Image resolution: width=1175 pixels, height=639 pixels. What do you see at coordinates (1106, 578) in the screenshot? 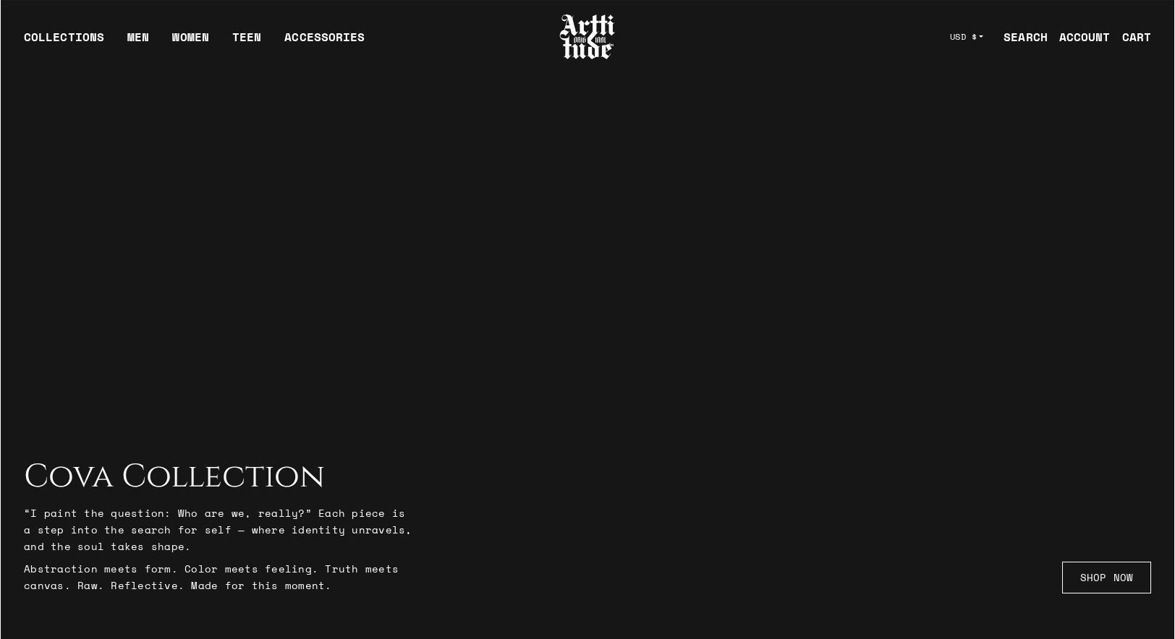
I see `a: SHOP NOW` at bounding box center [1106, 578].